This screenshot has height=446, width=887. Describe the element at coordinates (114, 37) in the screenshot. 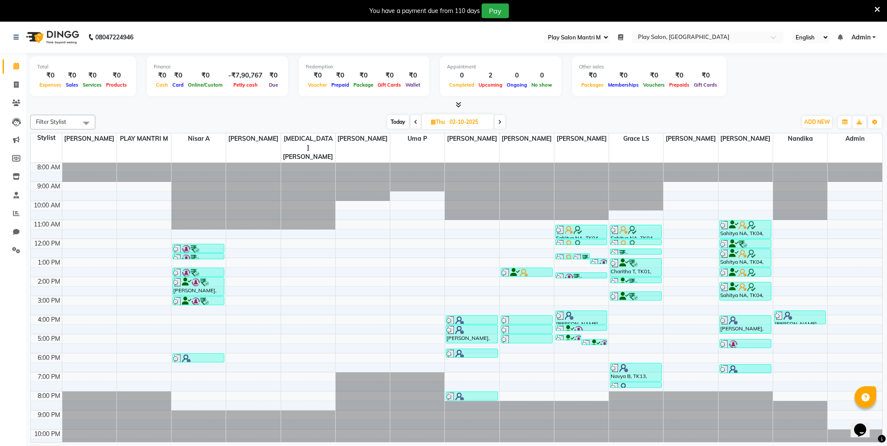

I see `b: 08047224946` at that location.